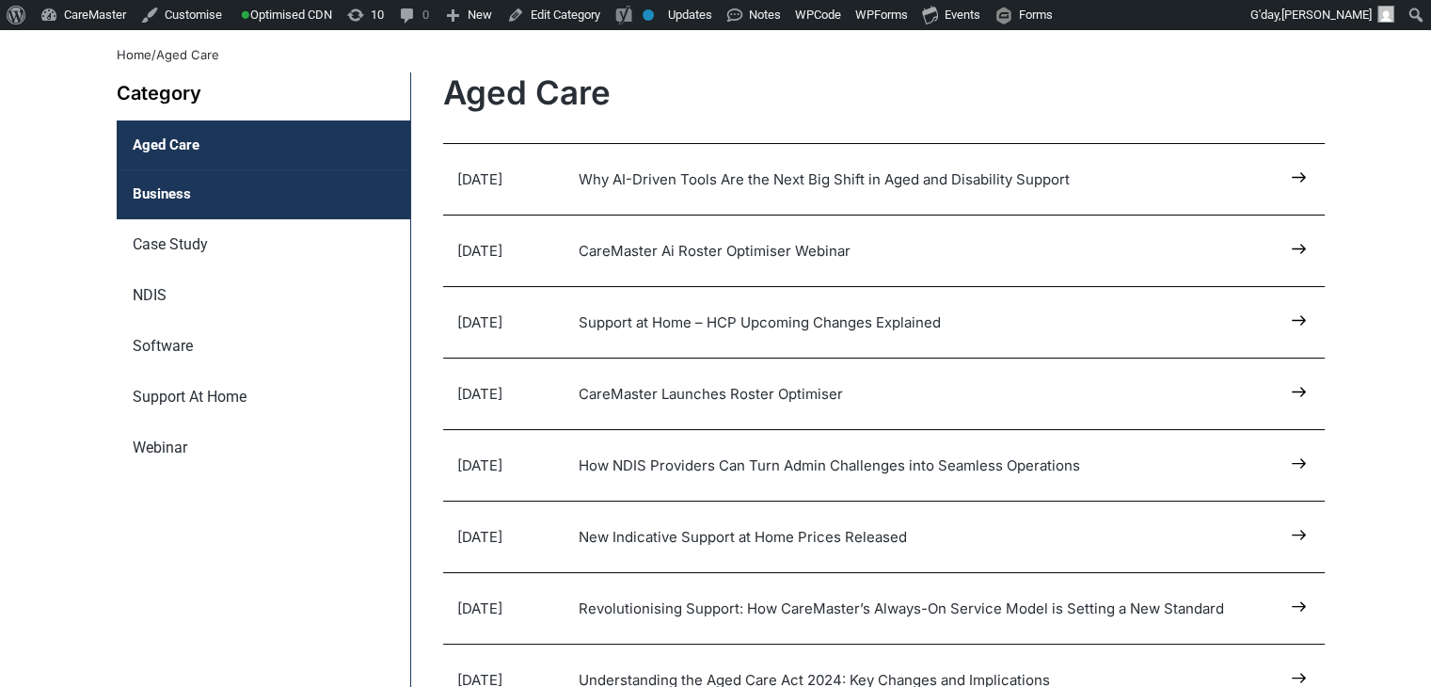  I want to click on a: CareMaster Ai Roster Optimiser Webinar, so click(714, 250).